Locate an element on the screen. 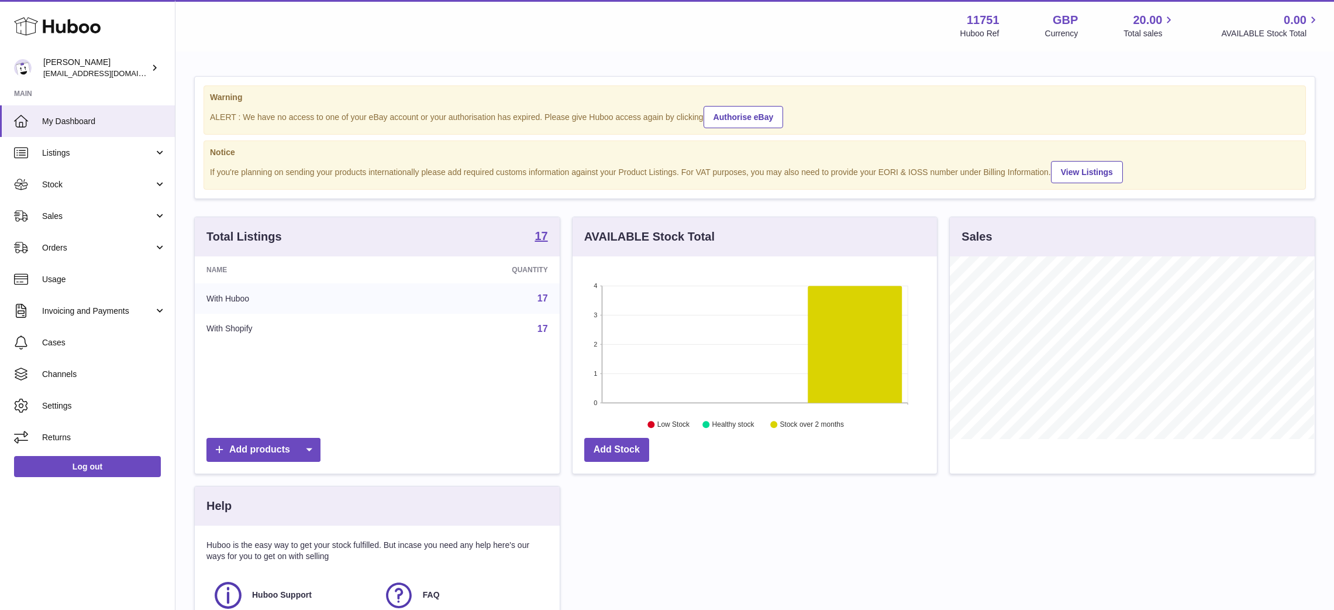 The image size is (1334, 610). span: AVAILABLE Stock Total is located at coordinates (1271, 33).